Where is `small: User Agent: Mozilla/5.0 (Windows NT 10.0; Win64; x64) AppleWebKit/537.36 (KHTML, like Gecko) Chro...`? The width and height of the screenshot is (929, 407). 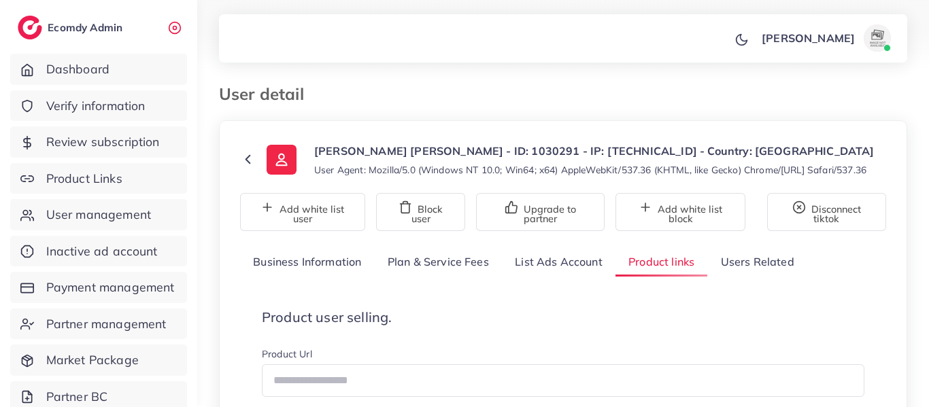
small: User Agent: Mozilla/5.0 (Windows NT 10.0; Win64; x64) AppleWebKit/537.36 (KHTML, like Gecko) Chro... is located at coordinates (590, 170).